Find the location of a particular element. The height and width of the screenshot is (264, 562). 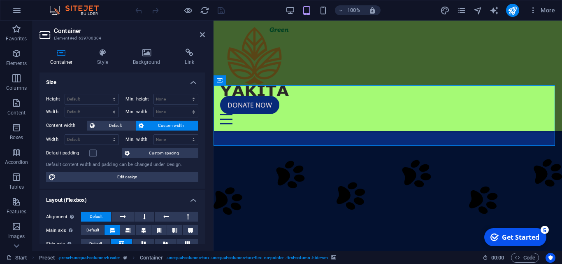

button: Usercentrics is located at coordinates (551, 258).